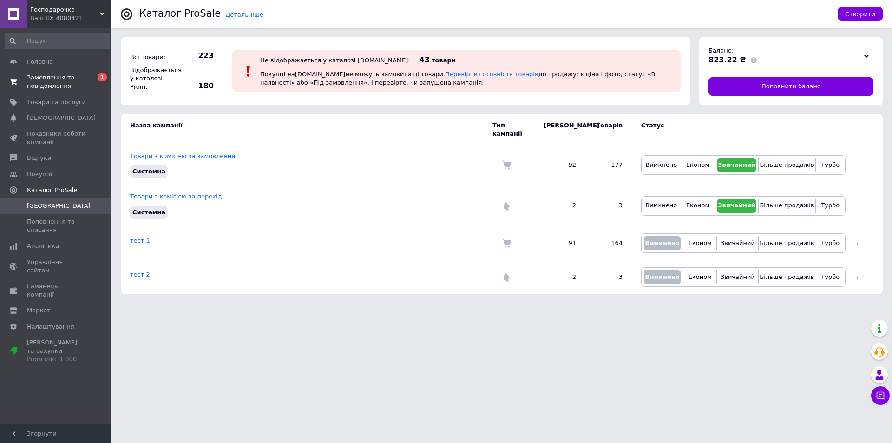  What do you see at coordinates (425, 59) in the screenshot?
I see `span: 43` at bounding box center [425, 59].